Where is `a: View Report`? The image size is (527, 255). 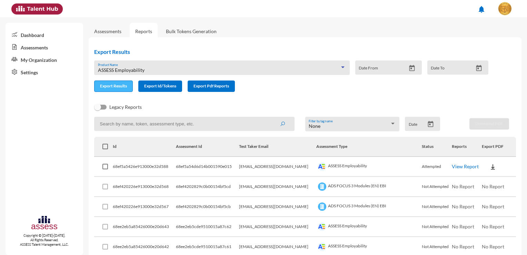 a: View Report is located at coordinates (465, 166).